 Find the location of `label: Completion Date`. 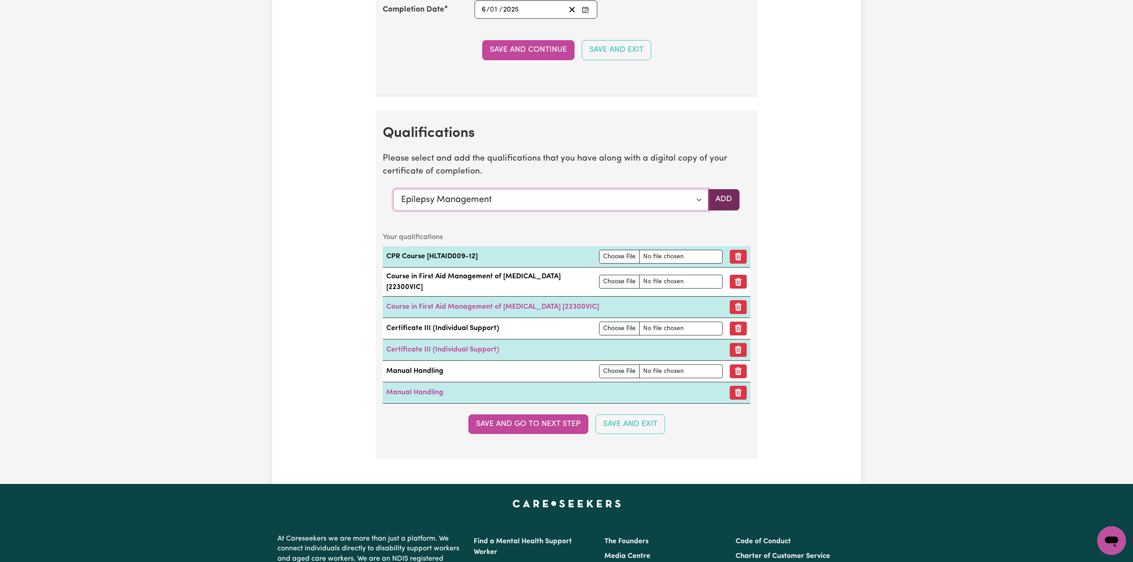

label: Completion Date is located at coordinates (413, 10).